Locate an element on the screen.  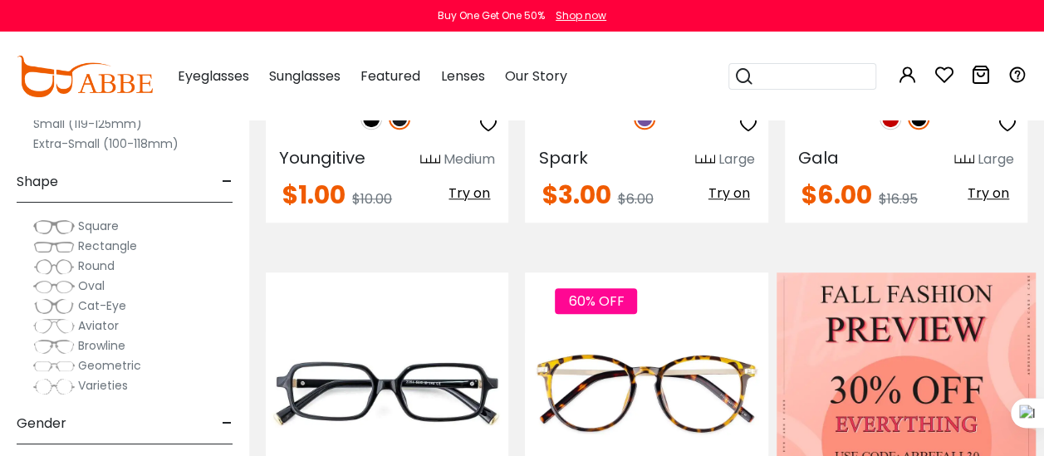
span: Shape is located at coordinates (37, 182).